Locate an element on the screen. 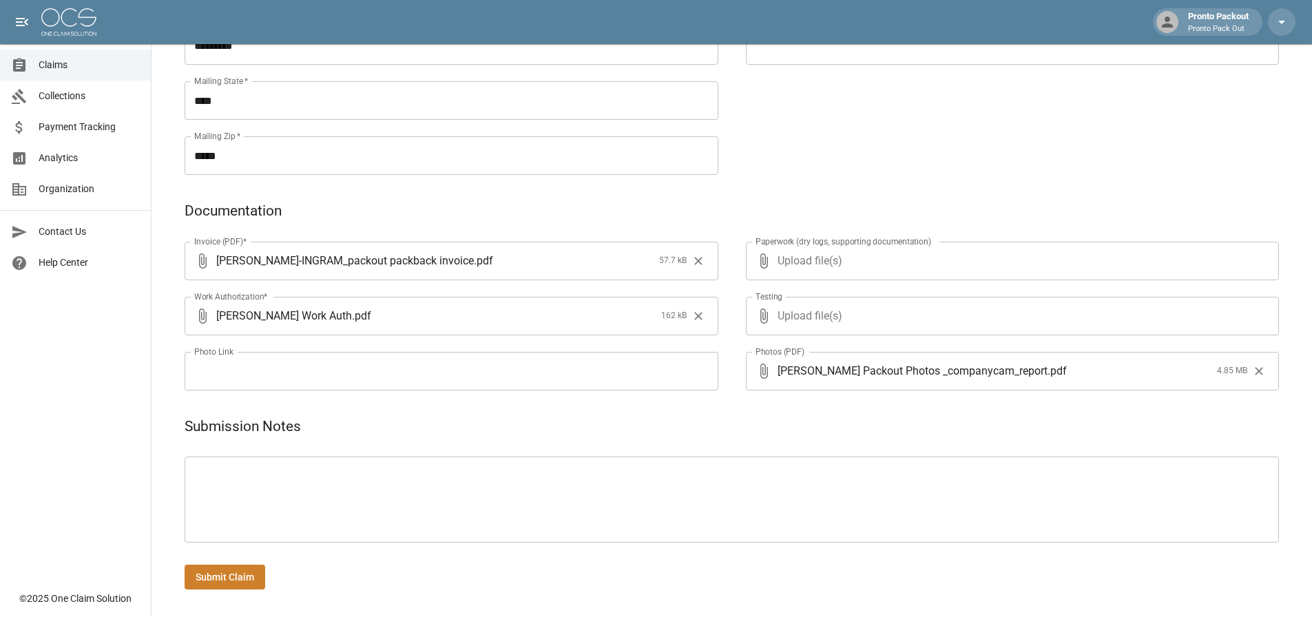 The height and width of the screenshot is (617, 1312). label: Work Authorization* is located at coordinates (231, 296).